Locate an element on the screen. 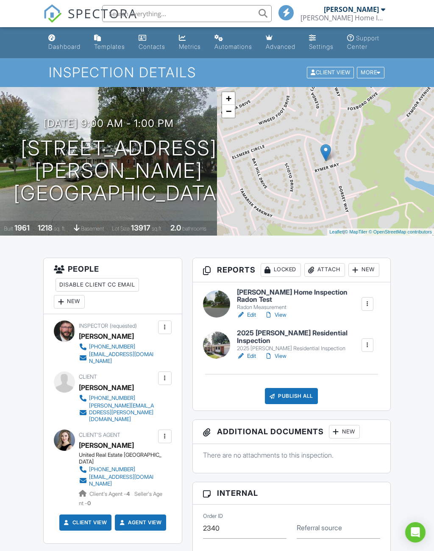 Image resolution: width=434 pixels, height=551 pixels. a: Leaflet is located at coordinates (336, 232).